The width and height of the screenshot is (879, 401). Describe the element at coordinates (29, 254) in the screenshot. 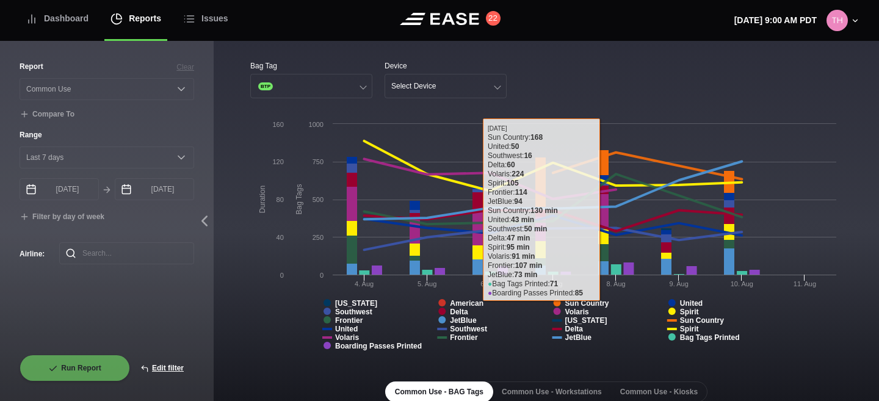

I see `label: Airline :` at that location.